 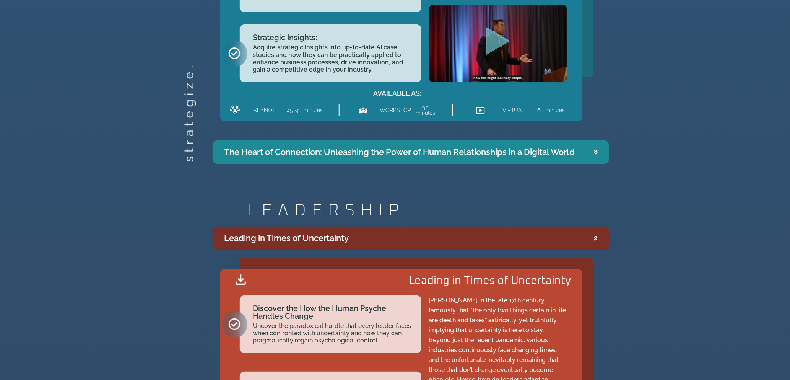 I want to click on h2: Leading in Times of Uncertainty, so click(x=490, y=281).